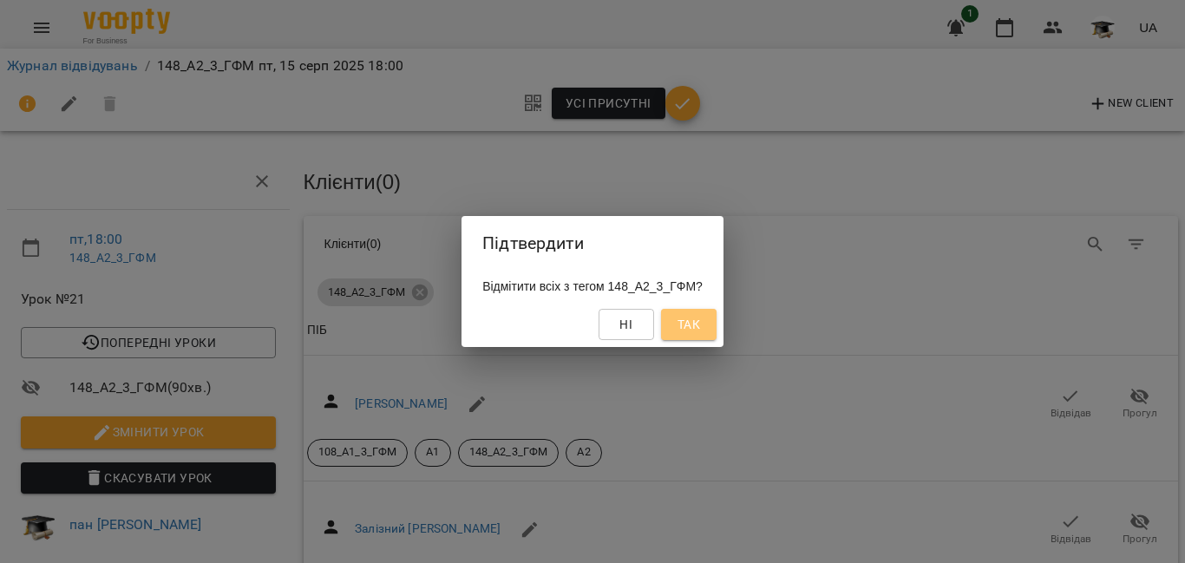 The image size is (1185, 563). What do you see at coordinates (689, 324) in the screenshot?
I see `span: Так` at bounding box center [689, 324].